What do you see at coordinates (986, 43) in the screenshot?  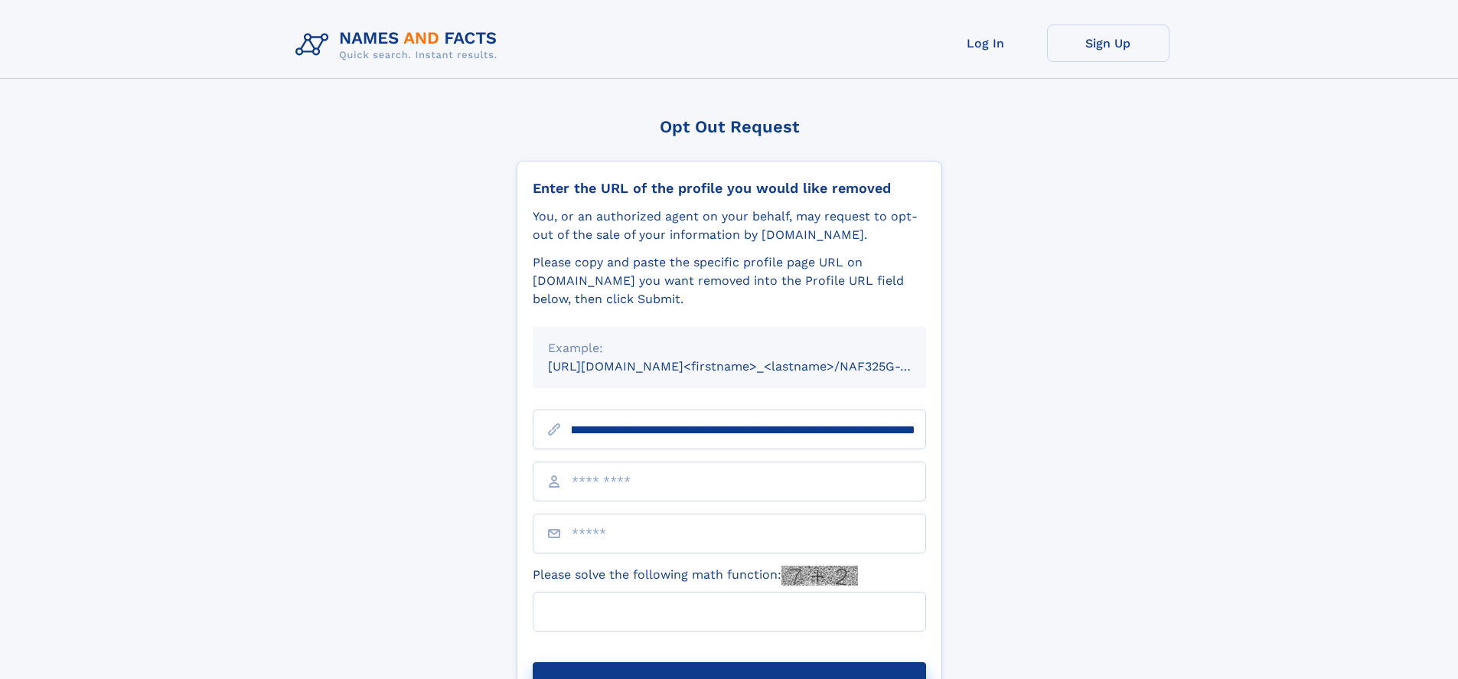 I see `a: Log In` at bounding box center [986, 43].